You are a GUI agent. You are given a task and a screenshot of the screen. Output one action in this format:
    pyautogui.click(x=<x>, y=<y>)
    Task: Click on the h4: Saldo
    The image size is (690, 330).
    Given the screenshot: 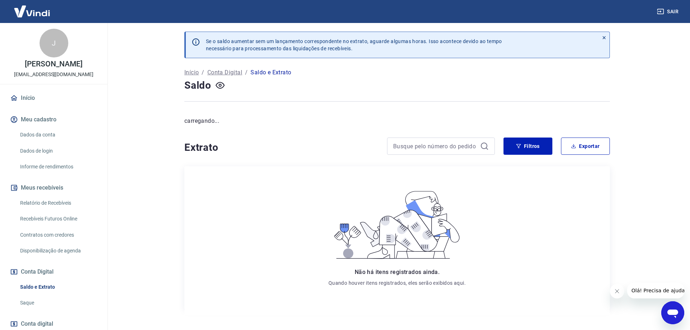 What is the action you would take?
    pyautogui.click(x=198, y=85)
    